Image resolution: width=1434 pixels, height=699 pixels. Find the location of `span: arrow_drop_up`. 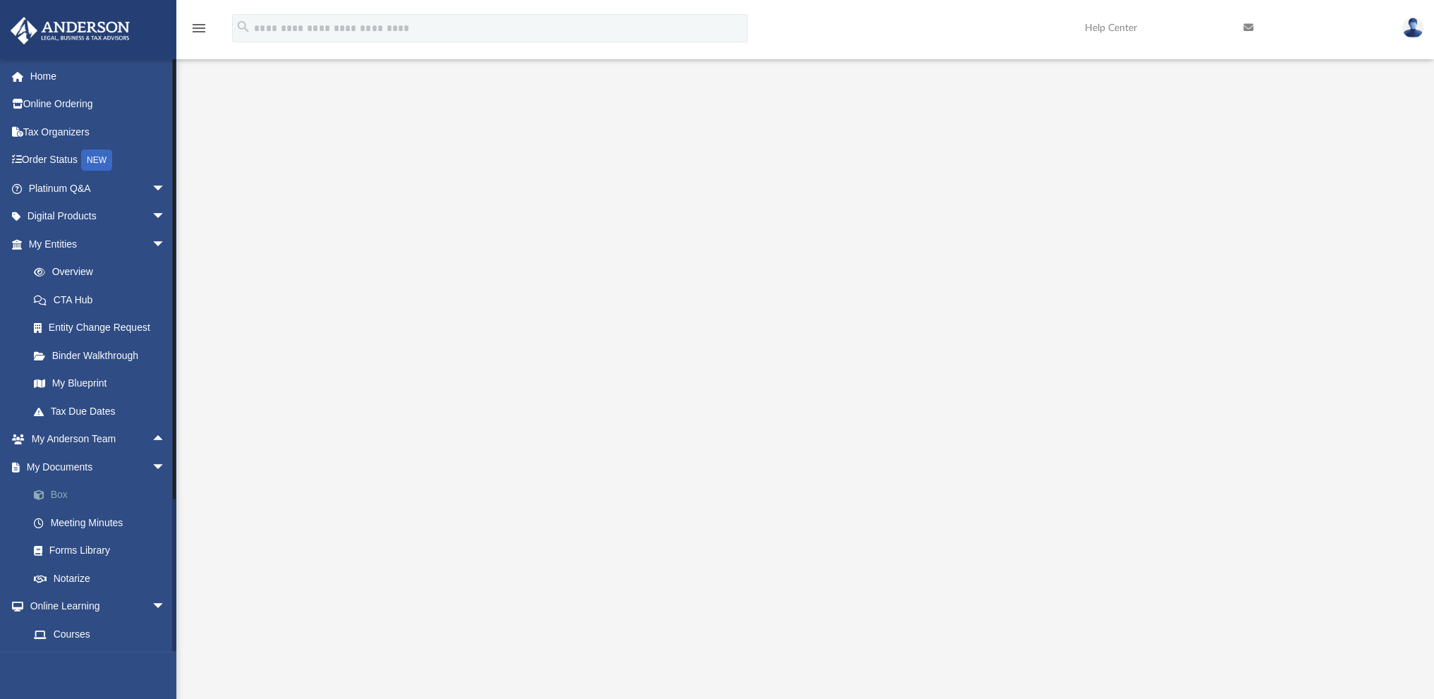

span: arrow_drop_up is located at coordinates (166, 439).